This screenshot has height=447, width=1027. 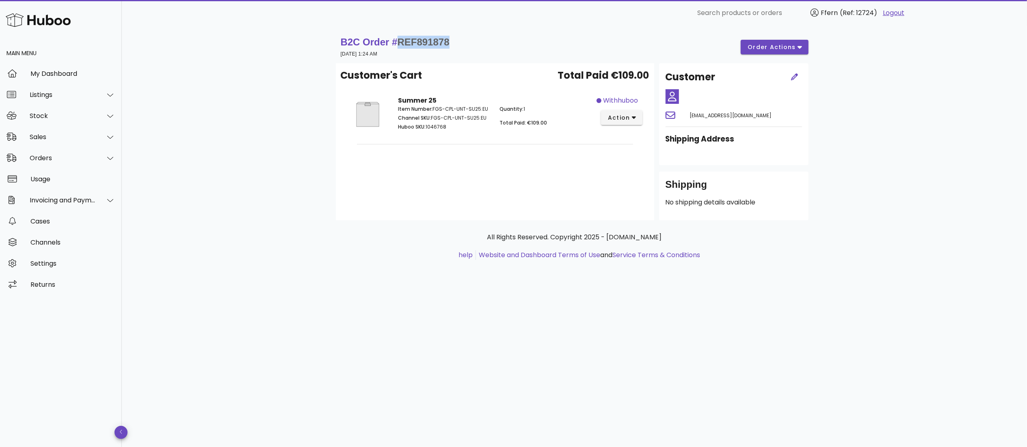 I want to click on span: Customer's Cart, so click(x=381, y=76).